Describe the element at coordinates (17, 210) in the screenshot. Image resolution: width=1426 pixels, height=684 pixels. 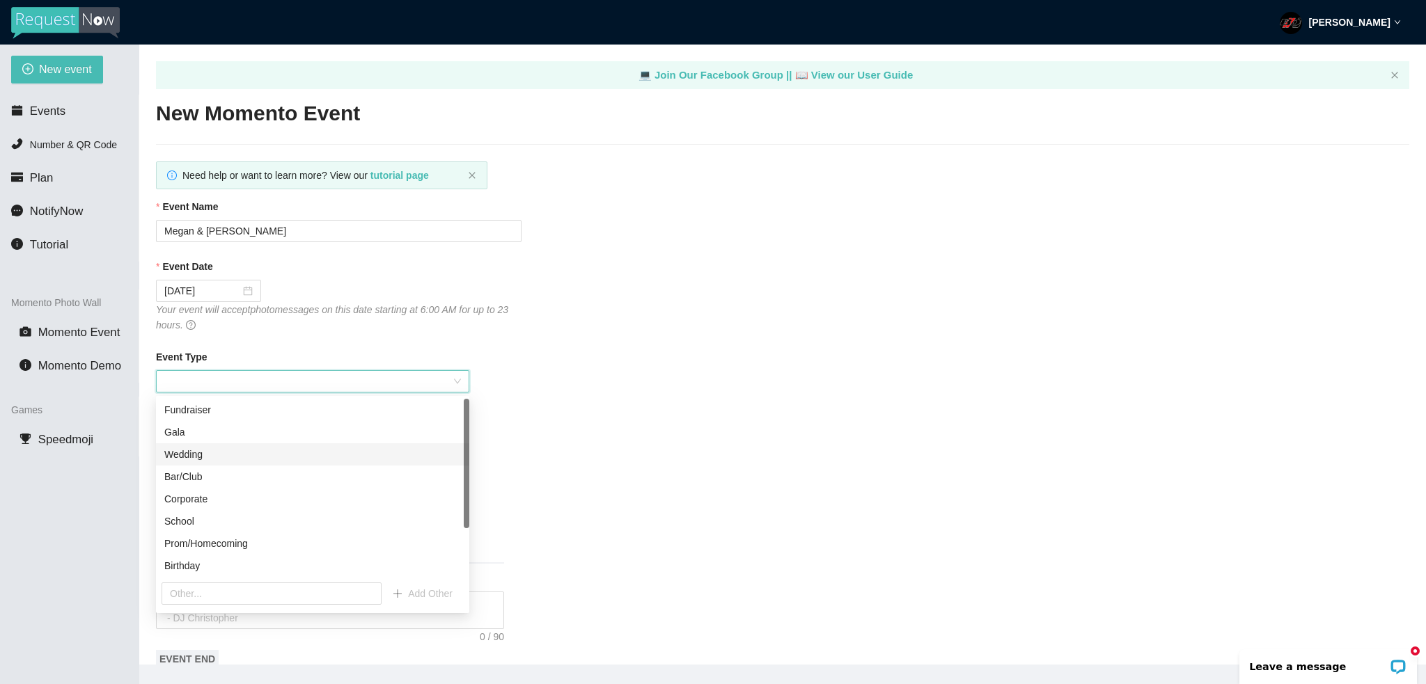
I see `span: message` at that location.